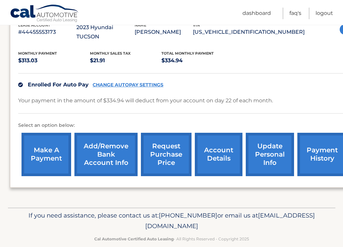 The width and height of the screenshot is (343, 247). I want to click on a: Logout, so click(324, 13).